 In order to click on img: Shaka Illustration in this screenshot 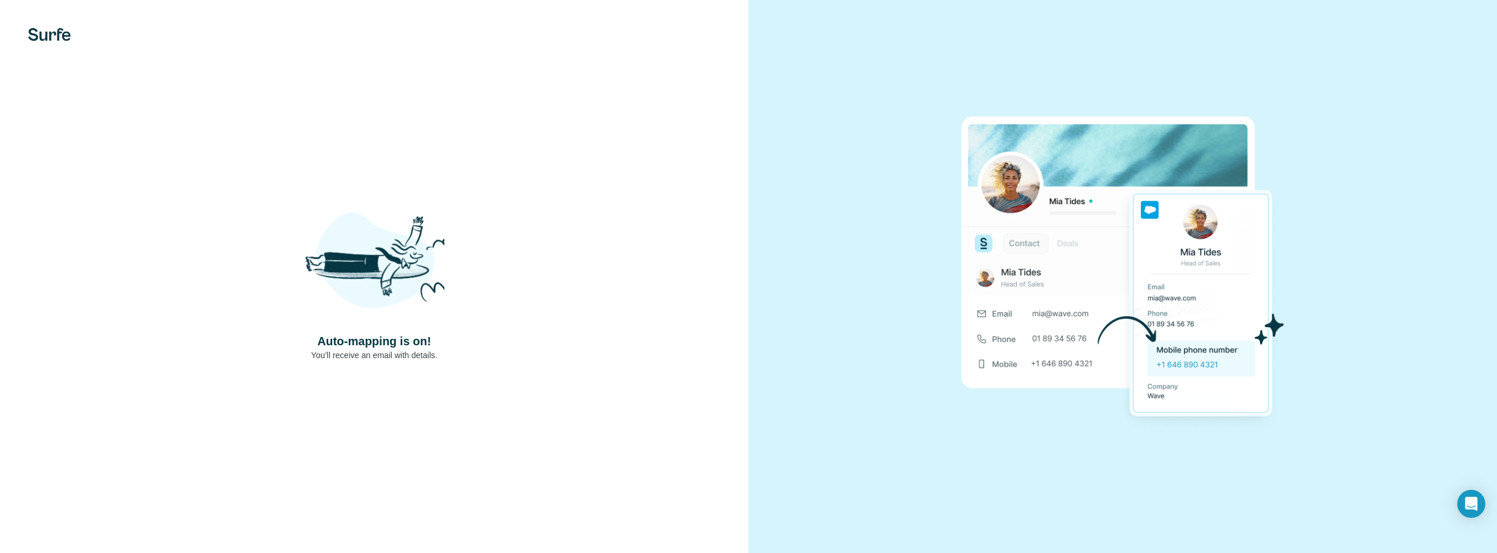, I will do `click(374, 263)`.